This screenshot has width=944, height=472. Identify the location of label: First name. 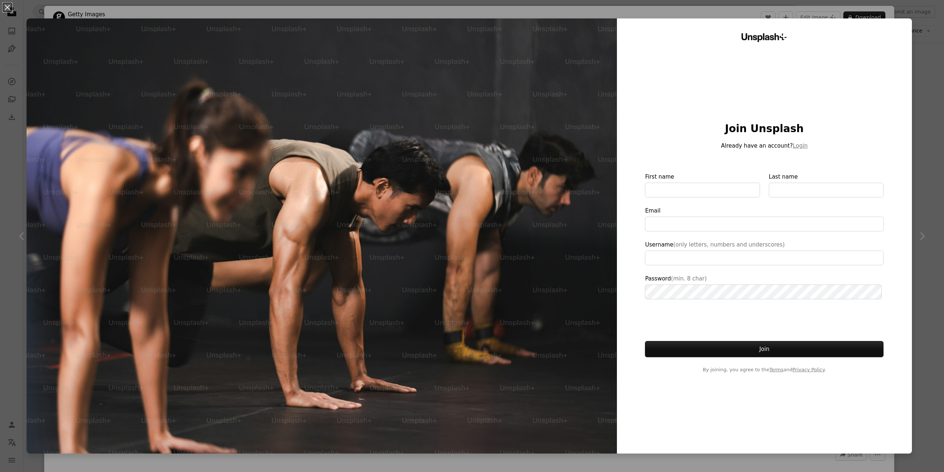
(702, 185).